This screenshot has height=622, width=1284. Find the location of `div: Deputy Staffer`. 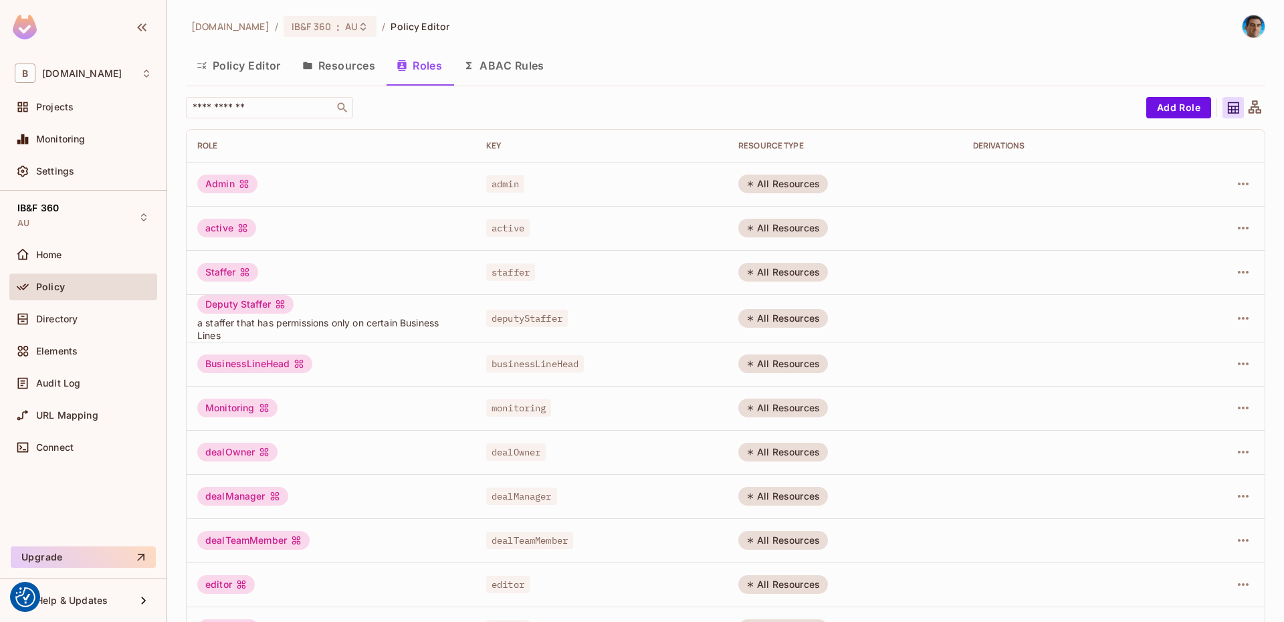

div: Deputy Staffer is located at coordinates (245, 304).